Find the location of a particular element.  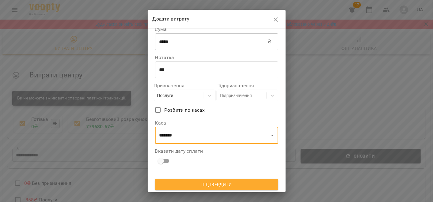

span: Розбити по касах is located at coordinates (185, 110).